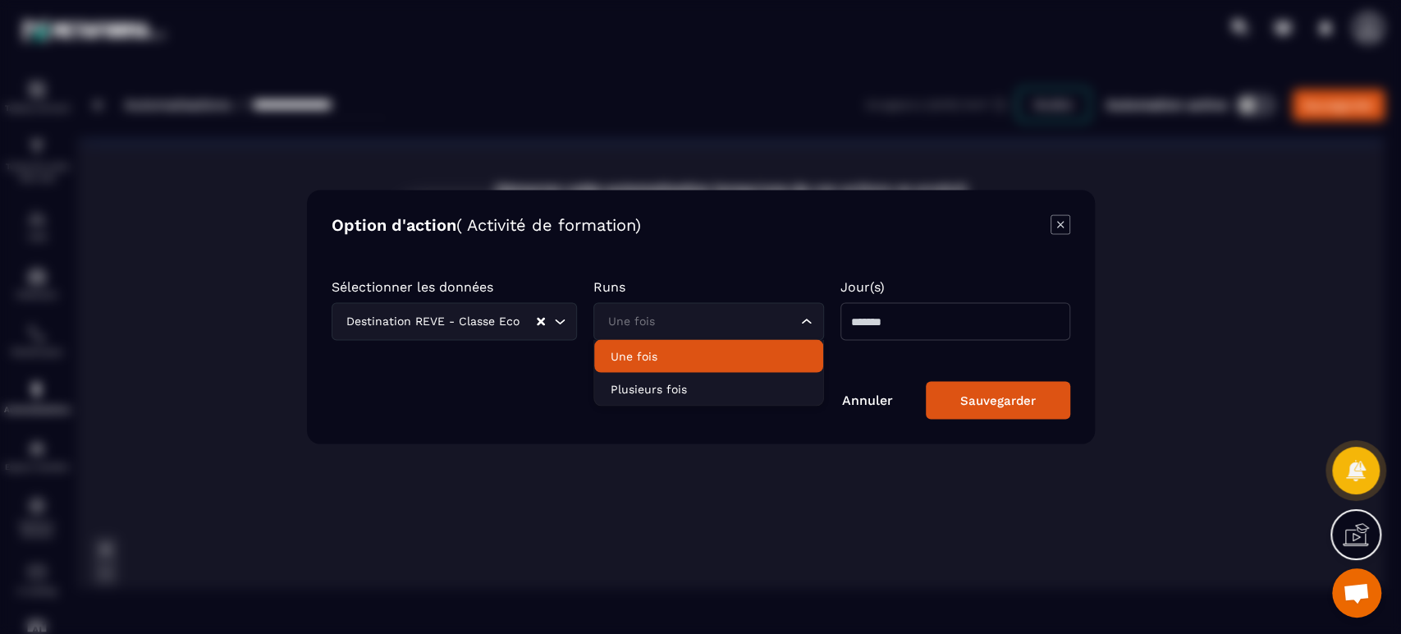 The height and width of the screenshot is (634, 1401). I want to click on div: Sauvegarder, so click(998, 401).